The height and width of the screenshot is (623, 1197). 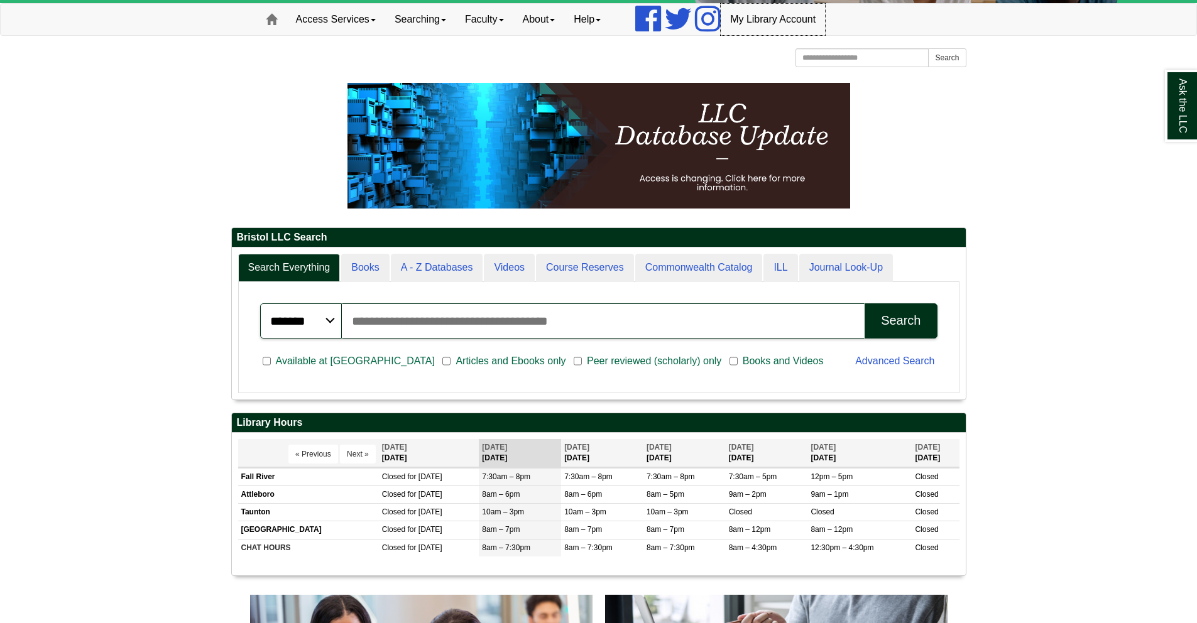 What do you see at coordinates (780, 268) in the screenshot?
I see `a: ILL` at bounding box center [780, 268].